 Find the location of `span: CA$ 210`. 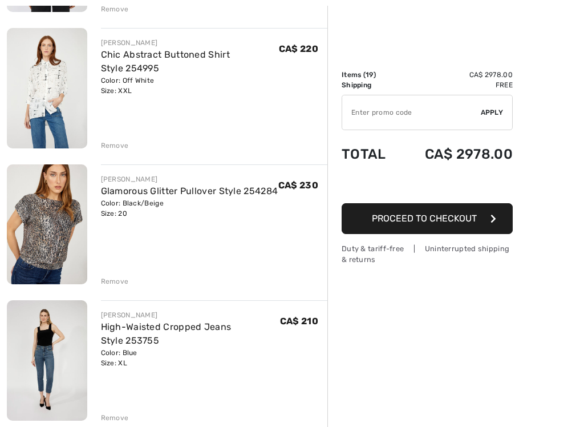

span: CA$ 210 is located at coordinates (299, 321).